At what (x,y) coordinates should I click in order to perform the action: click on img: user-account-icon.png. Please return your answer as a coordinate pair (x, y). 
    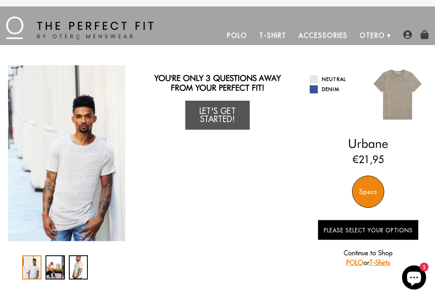
    Looking at the image, I should click on (408, 35).